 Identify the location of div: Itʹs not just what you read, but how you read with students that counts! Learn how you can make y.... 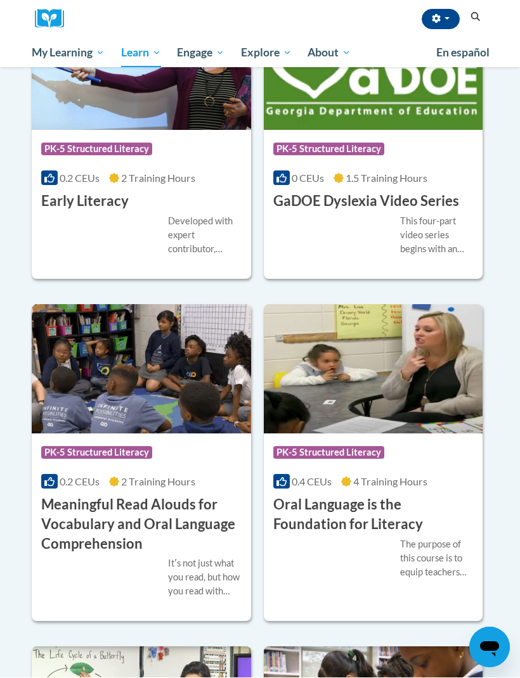
(205, 578).